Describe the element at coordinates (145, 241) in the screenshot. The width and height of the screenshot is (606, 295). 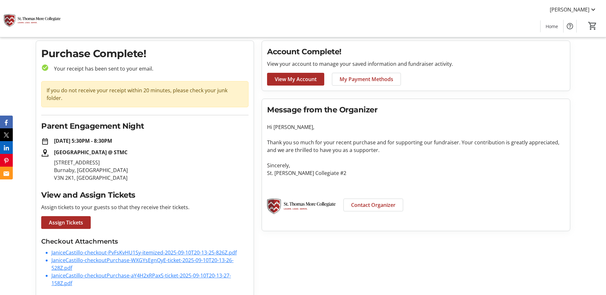
I see `h3: Checkout Attachments` at that location.